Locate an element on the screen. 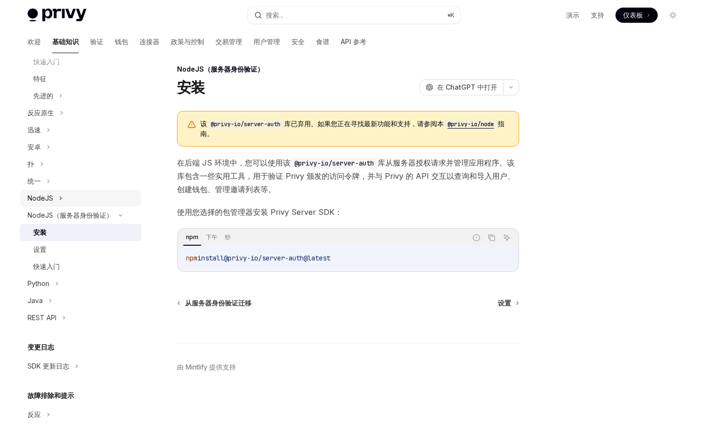 The width and height of the screenshot is (708, 425). font: 验证 is located at coordinates (97, 41).